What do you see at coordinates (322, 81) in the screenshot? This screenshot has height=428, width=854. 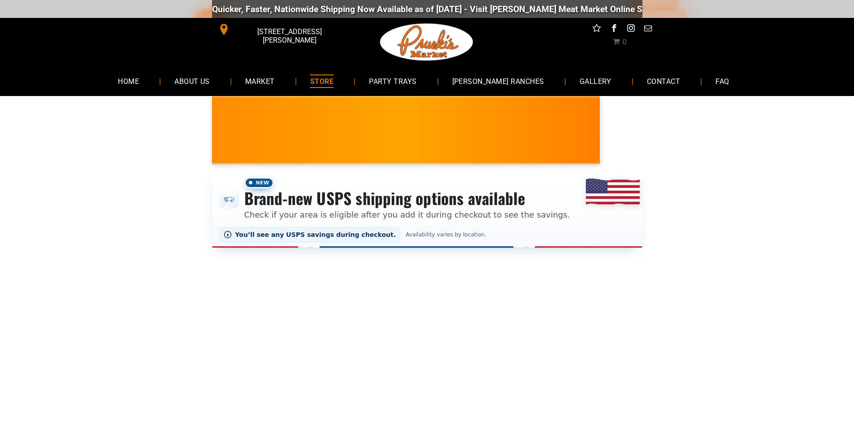 I see `a: STORE` at bounding box center [322, 81].